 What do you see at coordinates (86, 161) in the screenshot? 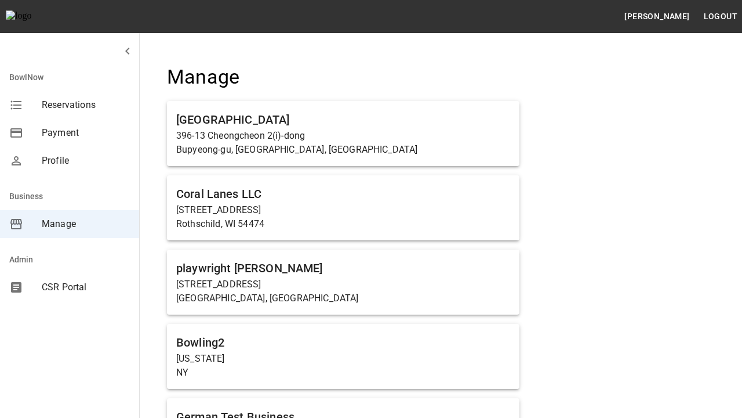
I see `span: Profile` at bounding box center [86, 161].